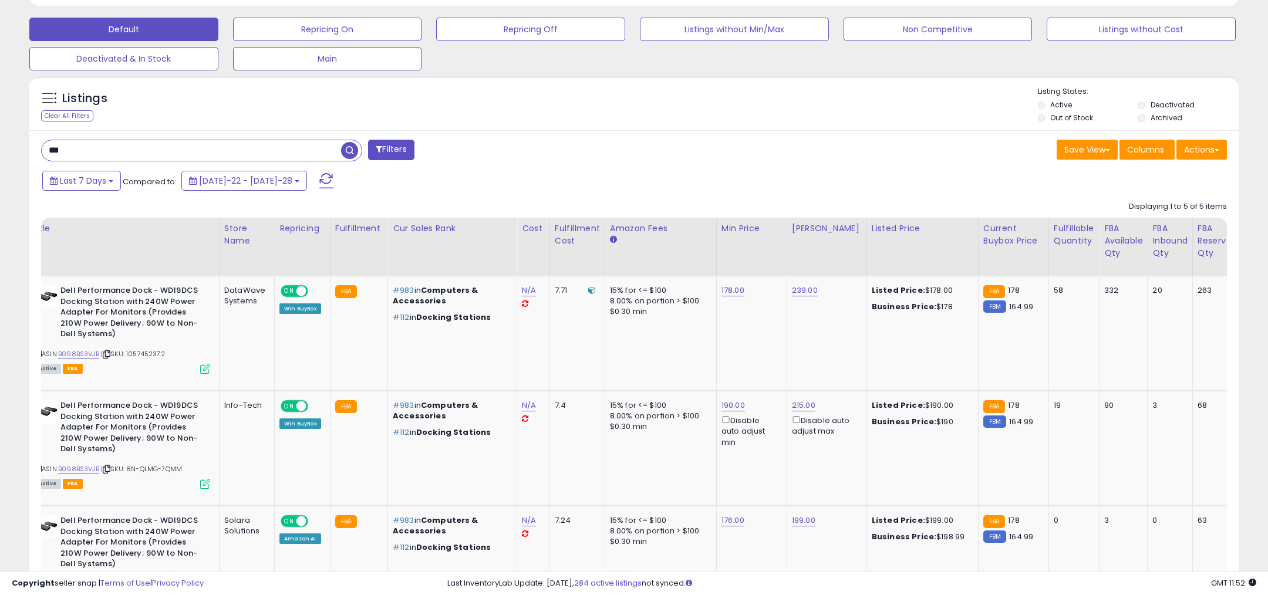 The height and width of the screenshot is (595, 1268). I want to click on div: Amazon AI, so click(300, 539).